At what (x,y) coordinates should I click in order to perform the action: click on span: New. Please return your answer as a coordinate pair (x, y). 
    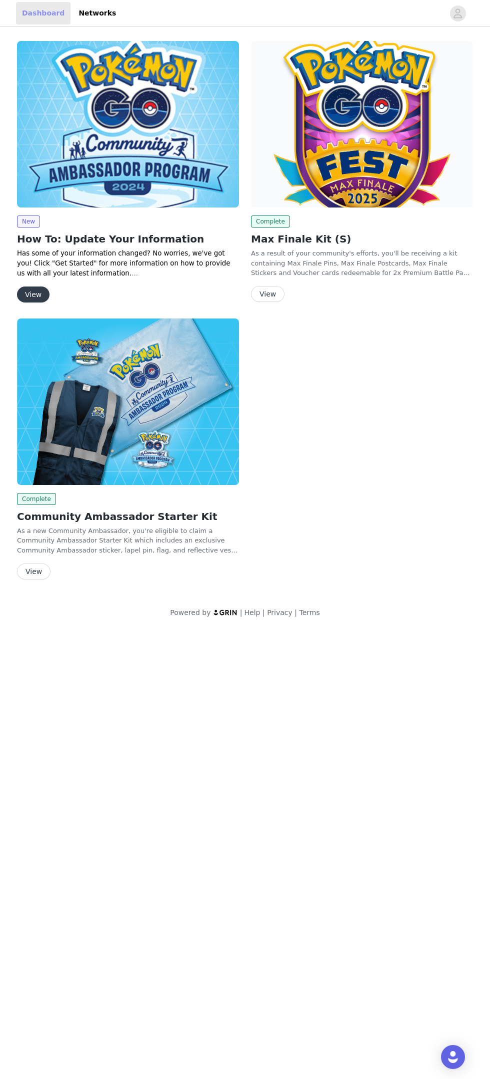
    Looking at the image, I should click on (29, 222).